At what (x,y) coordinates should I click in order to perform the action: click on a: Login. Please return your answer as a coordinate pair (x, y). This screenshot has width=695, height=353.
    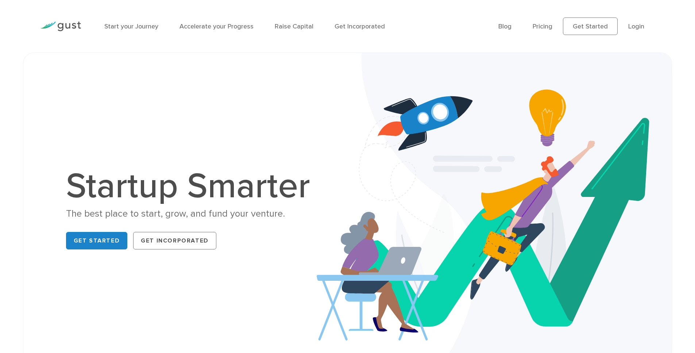
    Looking at the image, I should click on (636, 26).